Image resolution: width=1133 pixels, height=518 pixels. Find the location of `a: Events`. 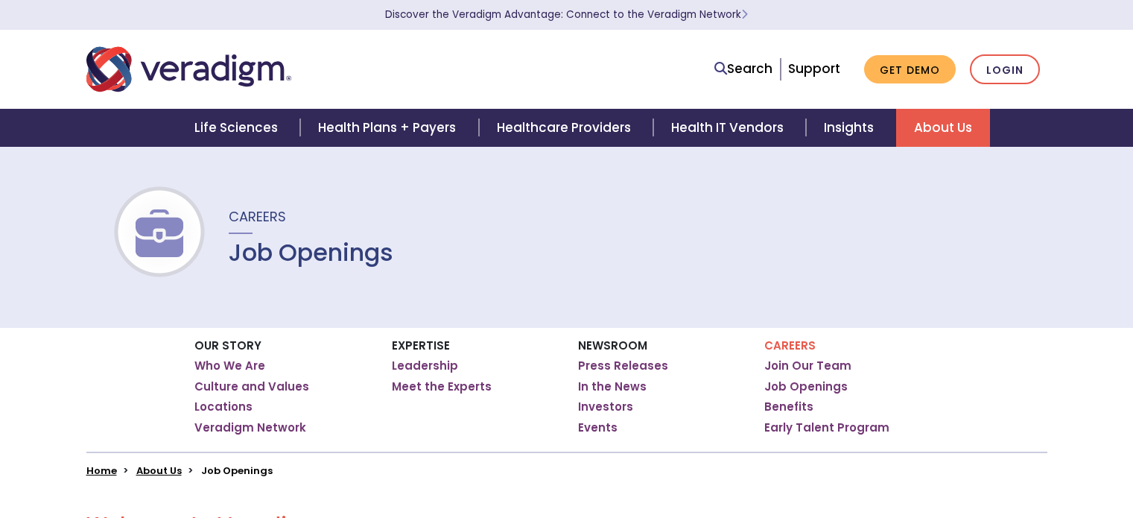

a: Events is located at coordinates (597, 428).